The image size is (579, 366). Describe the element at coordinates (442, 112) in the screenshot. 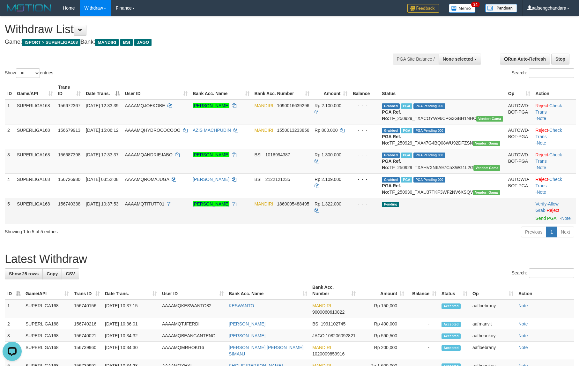

I see `td: TF_250929_TXACOYW96CPG3GBH1NHC` at that location.